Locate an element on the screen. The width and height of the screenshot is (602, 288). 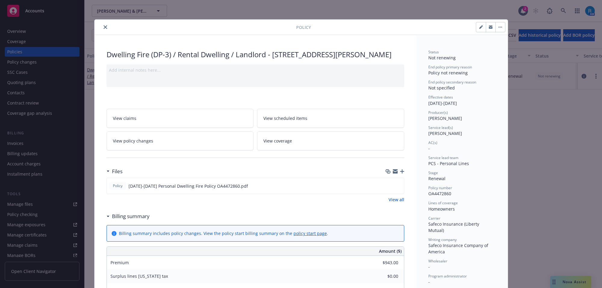
span: Safeco Insurance Company of America is located at coordinates (459, 248).